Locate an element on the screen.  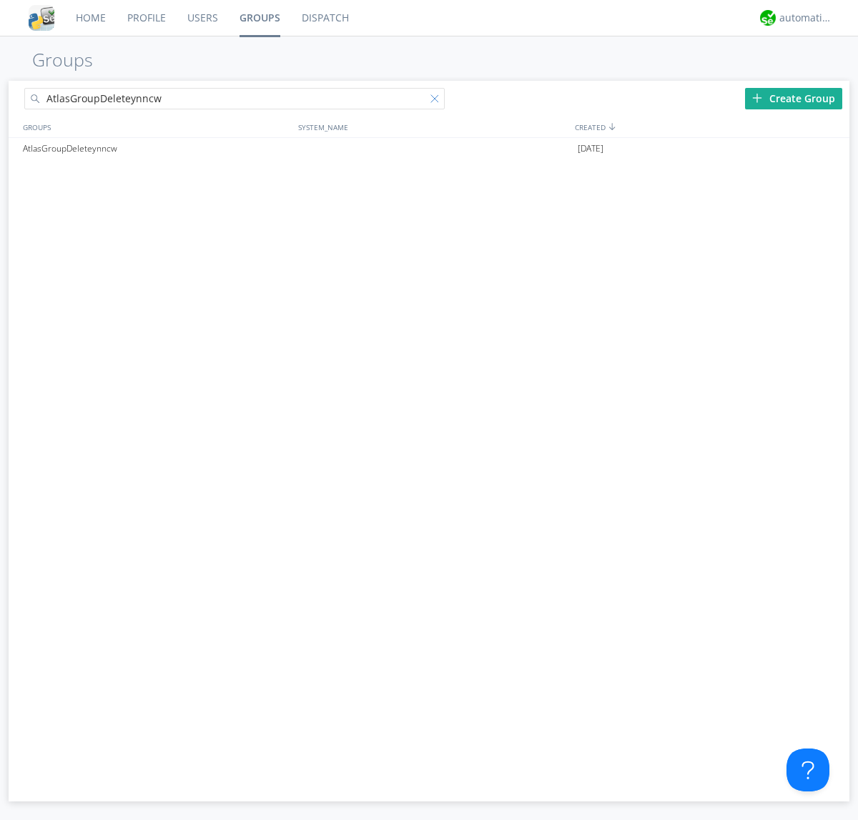
div: CREATED is located at coordinates (710, 127).